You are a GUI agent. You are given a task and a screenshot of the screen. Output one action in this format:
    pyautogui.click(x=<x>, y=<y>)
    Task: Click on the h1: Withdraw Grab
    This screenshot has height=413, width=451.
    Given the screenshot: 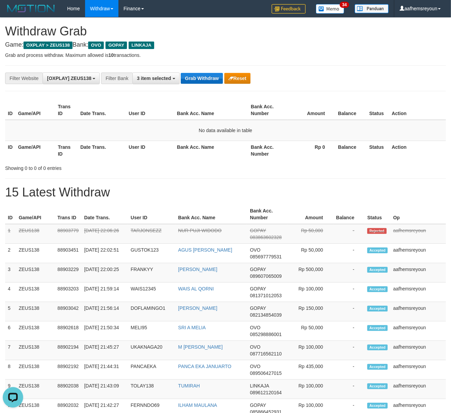 What is the action you would take?
    pyautogui.click(x=225, y=31)
    